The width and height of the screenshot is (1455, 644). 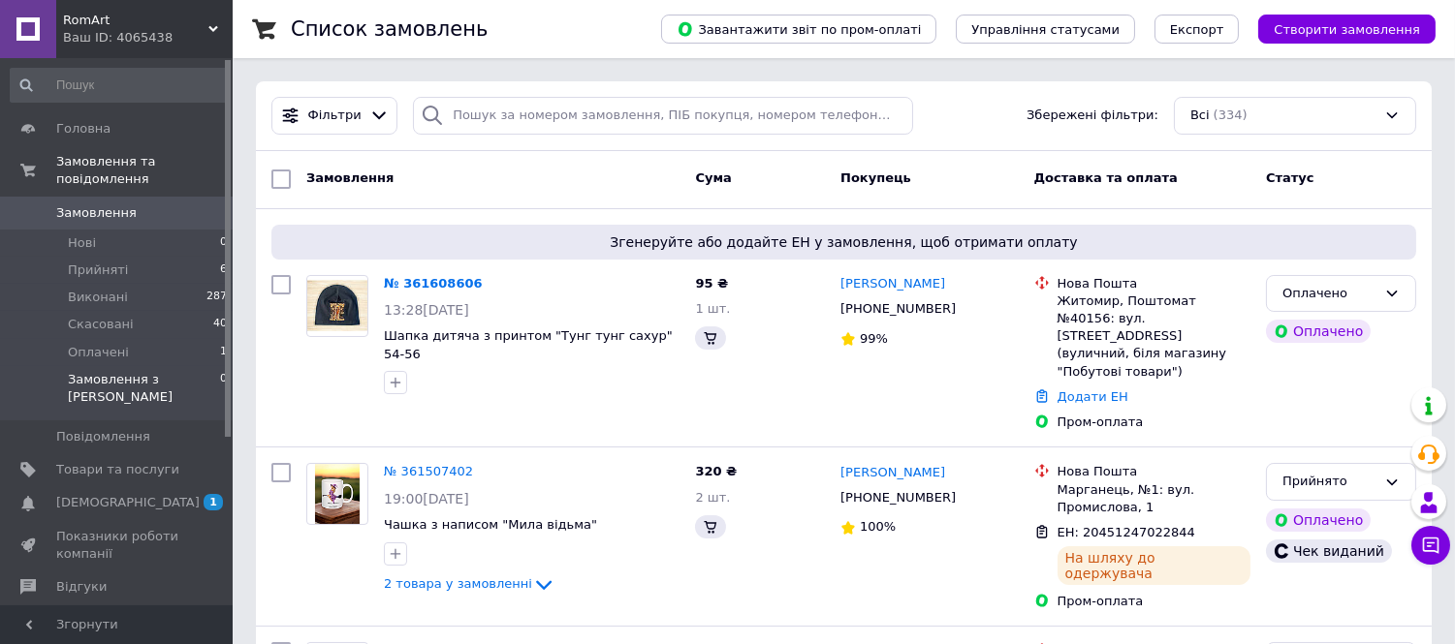 I want to click on div: Прийнято, so click(x=1329, y=482).